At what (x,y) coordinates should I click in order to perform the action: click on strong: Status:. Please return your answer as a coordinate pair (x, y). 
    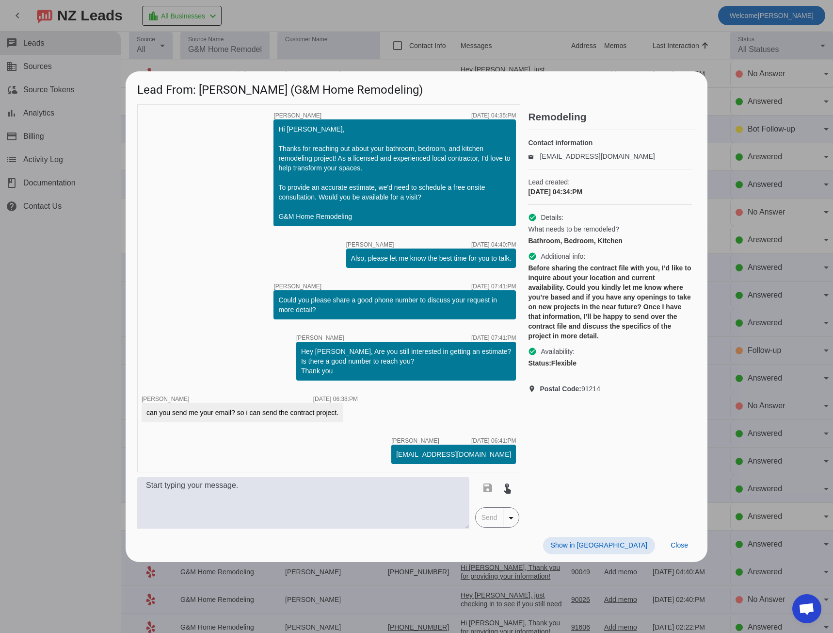
    Looking at the image, I should click on (539, 363).